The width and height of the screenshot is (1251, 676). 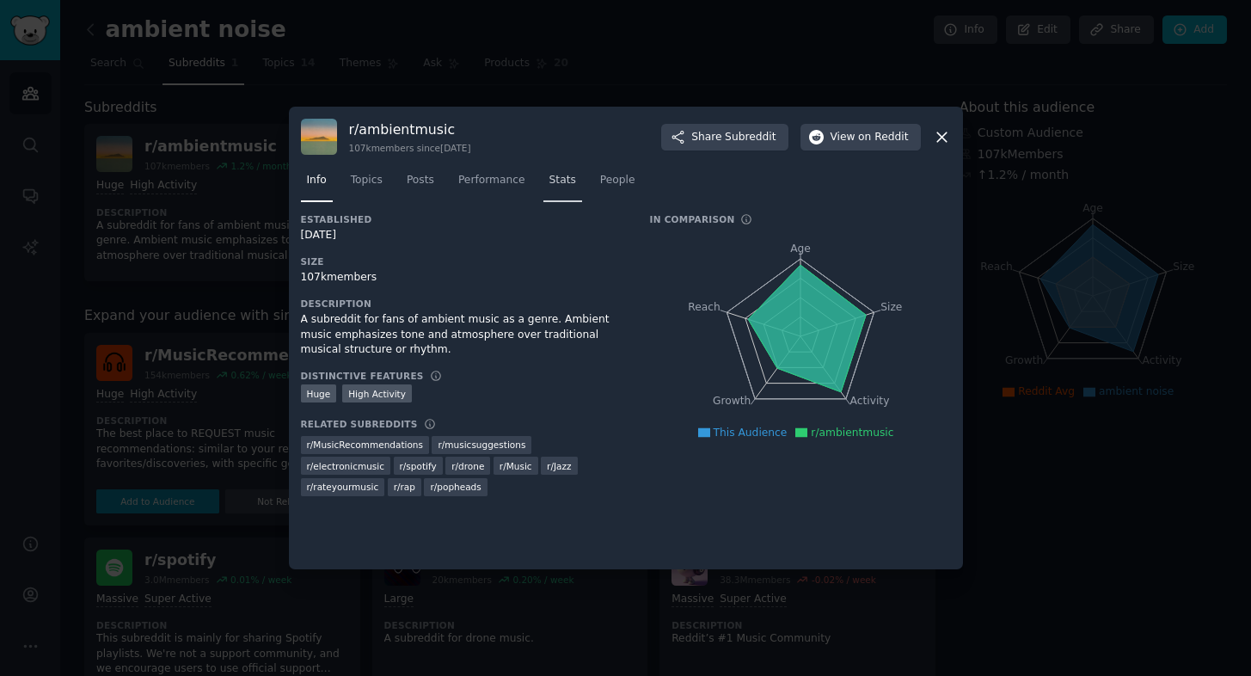 What do you see at coordinates (800, 248) in the screenshot?
I see `tspan: Age` at bounding box center [800, 248].